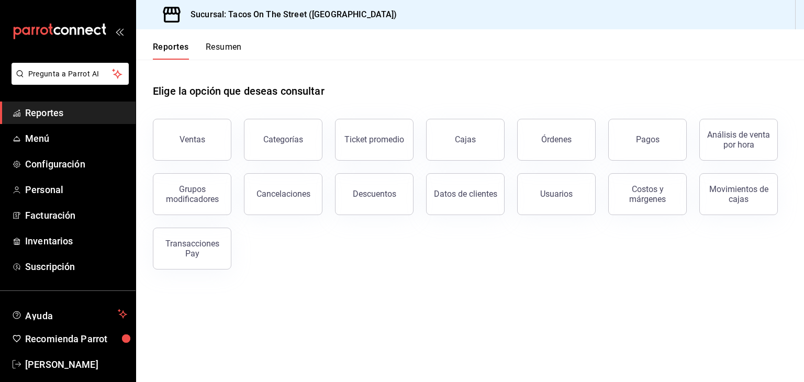 The width and height of the screenshot is (804, 382). What do you see at coordinates (283, 194) in the screenshot?
I see `button: Cancelaciones` at bounding box center [283, 194].